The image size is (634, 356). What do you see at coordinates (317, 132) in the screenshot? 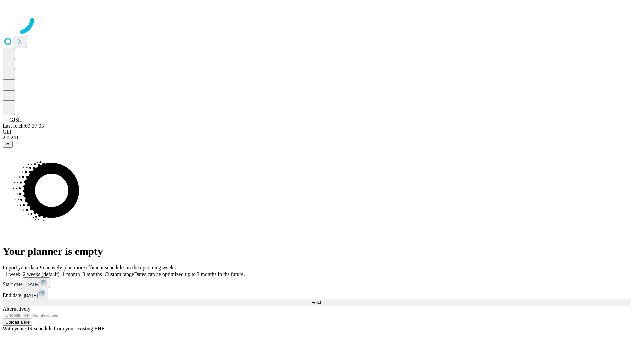
I see `div: GEI` at bounding box center [317, 132].